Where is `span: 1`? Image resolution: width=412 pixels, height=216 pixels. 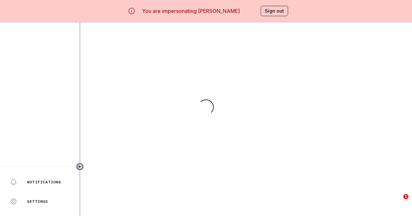
span: 1 is located at coordinates (406, 196).